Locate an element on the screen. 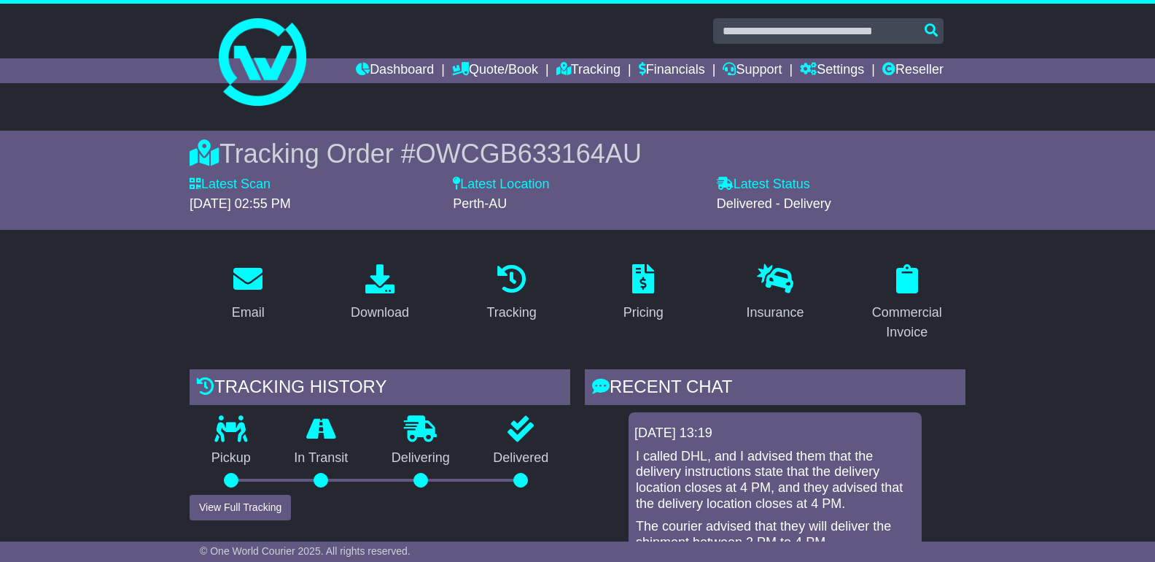 The width and height of the screenshot is (1155, 562). a: Commercial Invoice is located at coordinates (906, 303).